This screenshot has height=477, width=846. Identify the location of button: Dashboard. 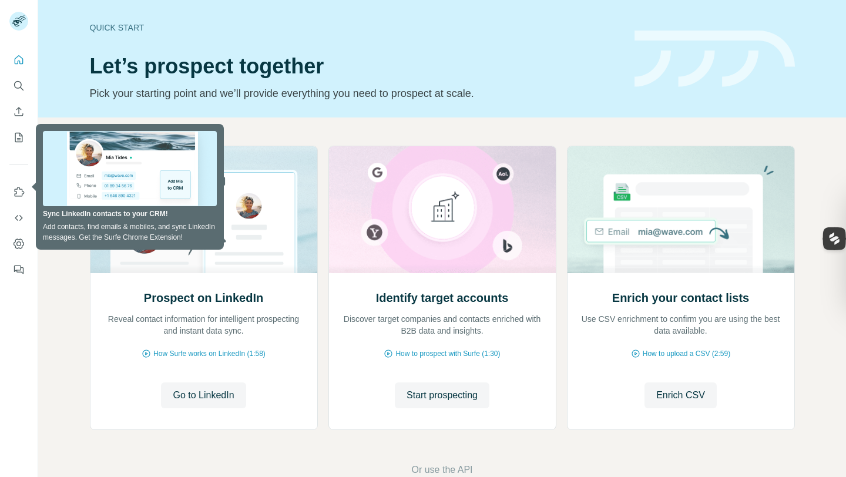
(19, 244).